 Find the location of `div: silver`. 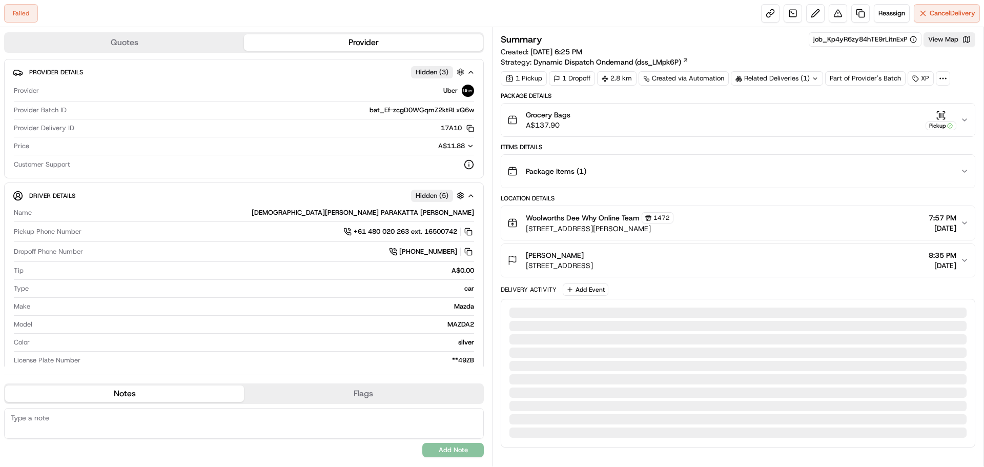

div: silver is located at coordinates (254, 342).